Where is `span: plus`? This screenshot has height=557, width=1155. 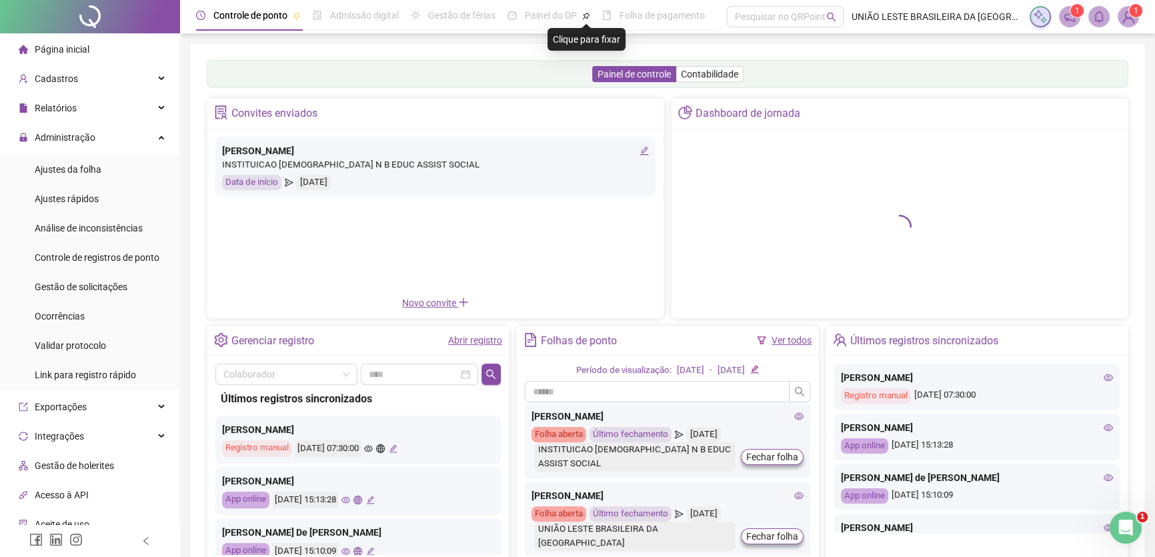 span: plus is located at coordinates (464, 302).